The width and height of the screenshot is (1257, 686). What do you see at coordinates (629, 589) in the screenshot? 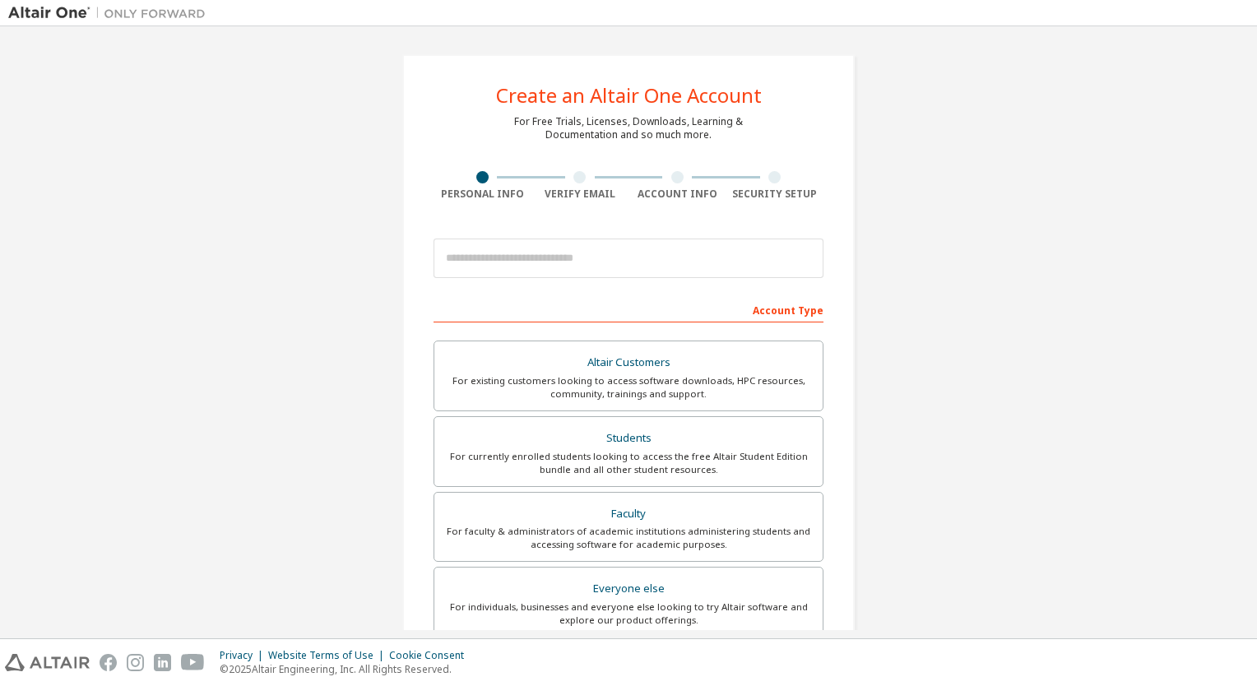
I see `div: Everyone else` at bounding box center [629, 589].